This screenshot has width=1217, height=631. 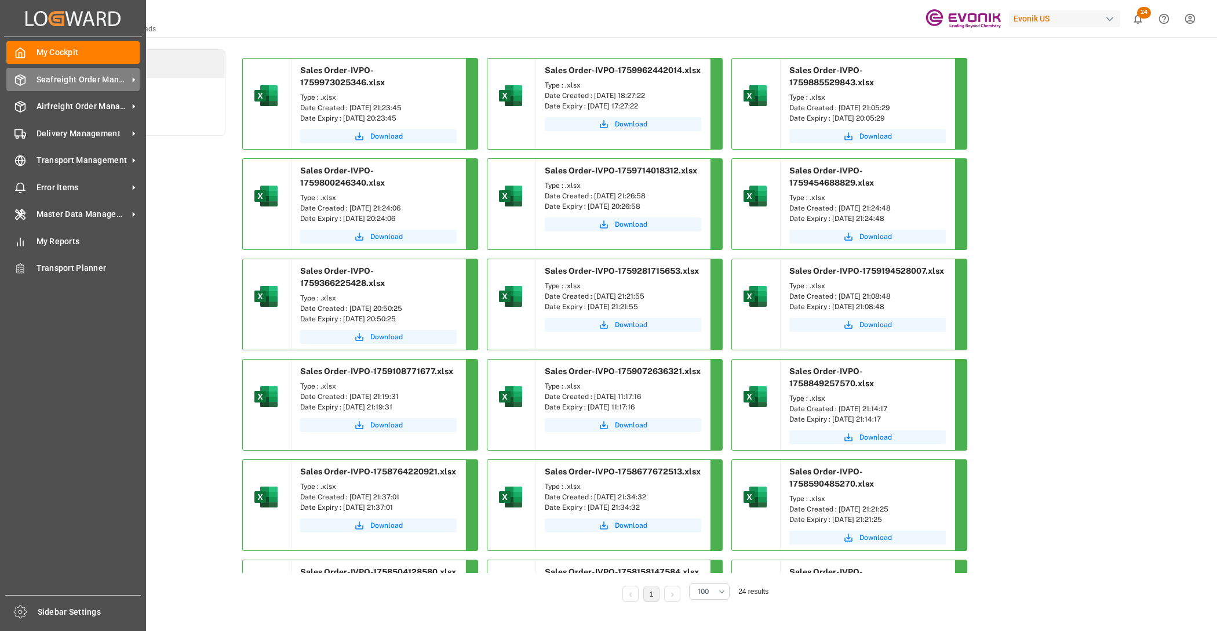 What do you see at coordinates (623, 70) in the screenshot?
I see `span: Sales Order-IVPO-1759962442014.xlsx` at bounding box center [623, 70].